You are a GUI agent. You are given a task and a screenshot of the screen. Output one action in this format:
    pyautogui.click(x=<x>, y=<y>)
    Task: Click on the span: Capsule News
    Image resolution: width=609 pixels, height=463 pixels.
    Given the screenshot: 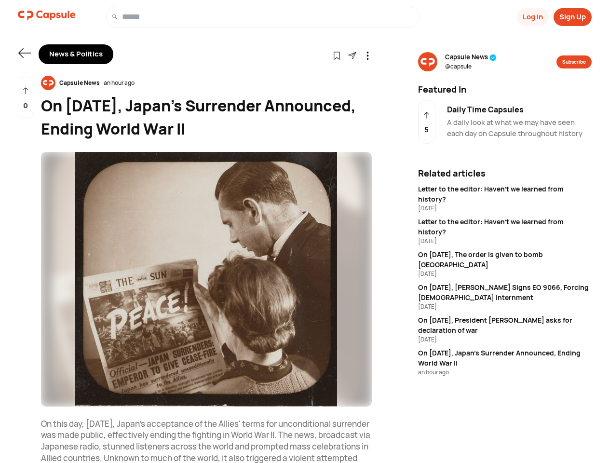 What is the action you would take?
    pyautogui.click(x=471, y=57)
    